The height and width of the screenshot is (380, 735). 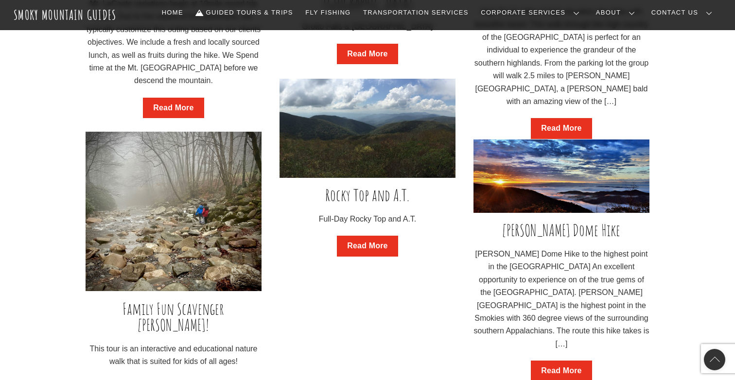 I want to click on a: Transportation Services, so click(x=416, y=13).